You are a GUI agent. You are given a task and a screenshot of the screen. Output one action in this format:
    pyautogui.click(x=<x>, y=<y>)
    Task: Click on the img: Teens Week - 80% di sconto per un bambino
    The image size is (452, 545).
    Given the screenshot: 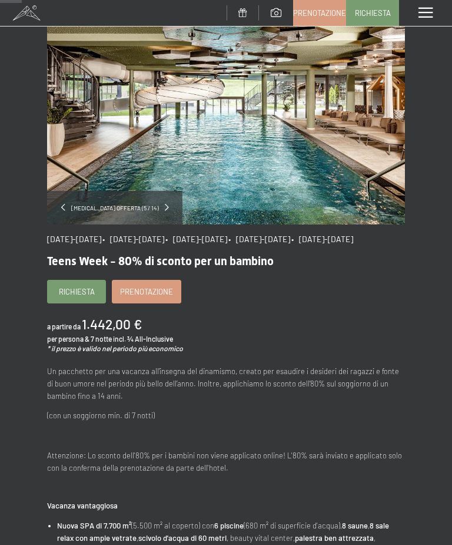 What is the action you would take?
    pyautogui.click(x=226, y=124)
    